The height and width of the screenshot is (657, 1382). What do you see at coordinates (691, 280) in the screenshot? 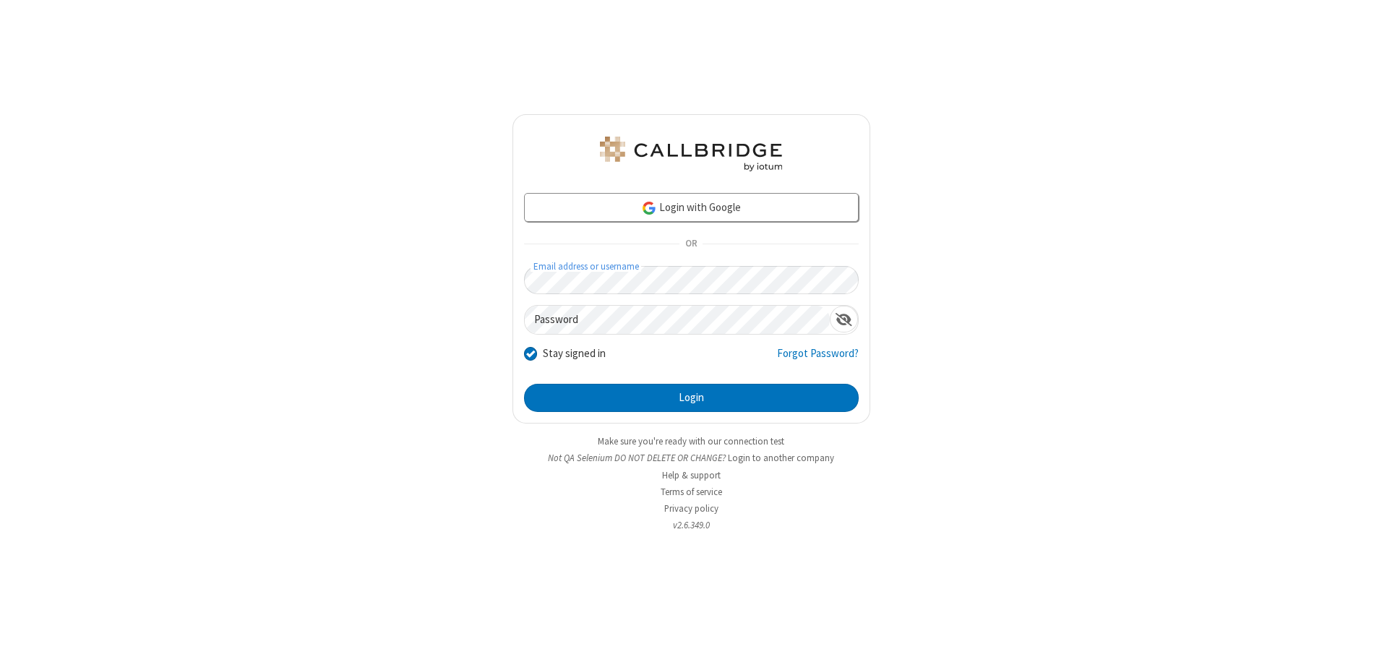
I see `input: Email address or username` at bounding box center [691, 280].